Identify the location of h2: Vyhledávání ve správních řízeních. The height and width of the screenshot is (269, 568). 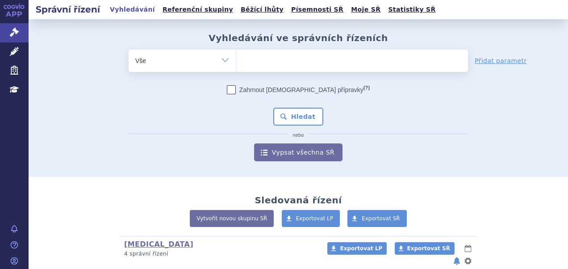
(298, 38).